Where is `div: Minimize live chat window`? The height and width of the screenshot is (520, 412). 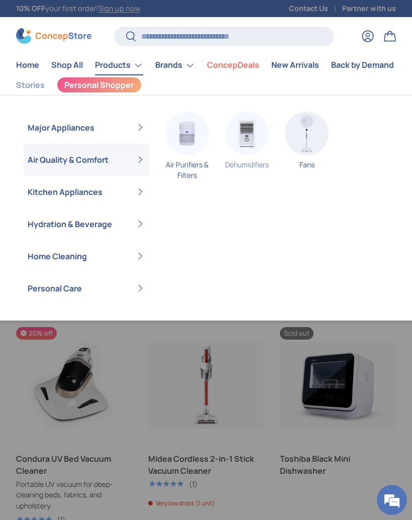 div: Minimize live chat window is located at coordinates (177, 17).